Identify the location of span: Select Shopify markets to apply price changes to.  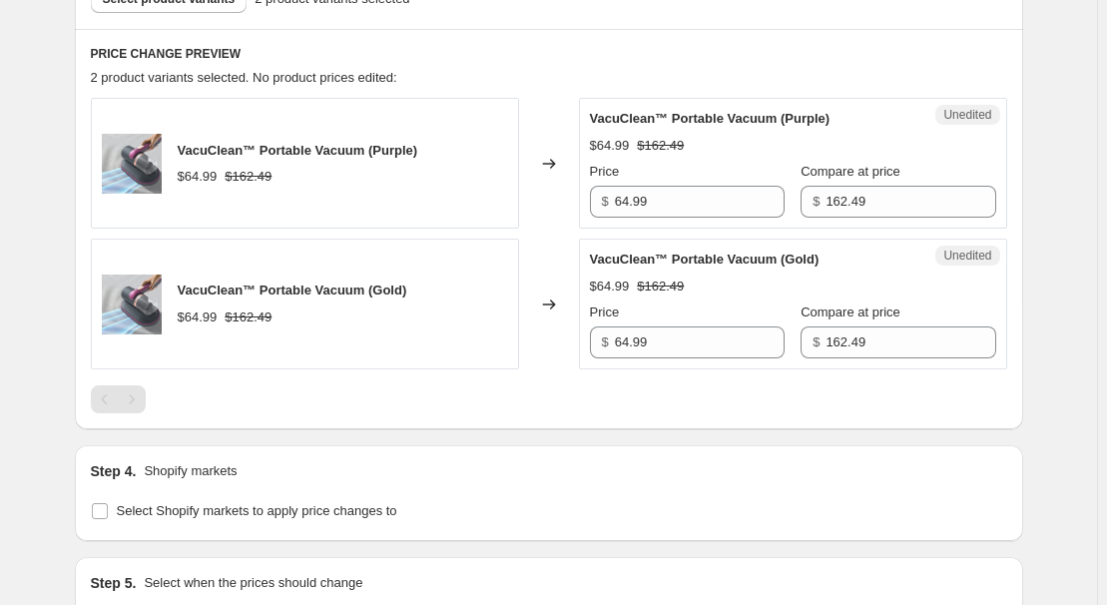
(257, 510).